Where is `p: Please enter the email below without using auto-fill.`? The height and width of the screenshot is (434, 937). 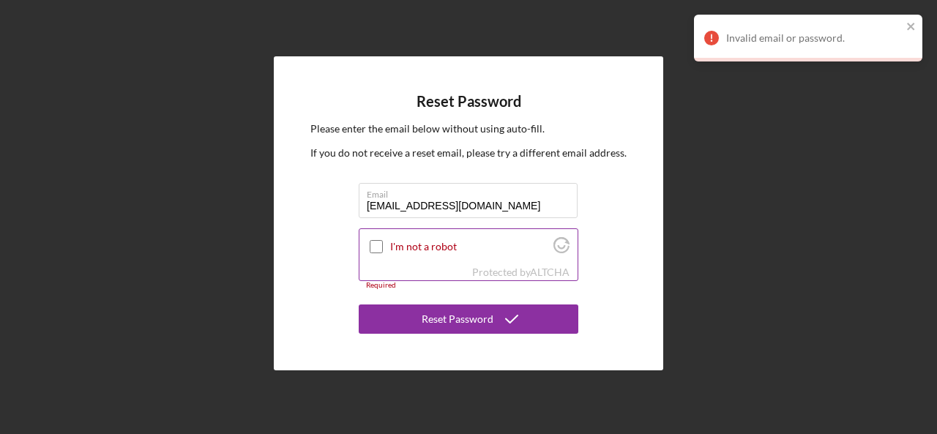
p: Please enter the email below without using auto-fill. is located at coordinates (469, 129).